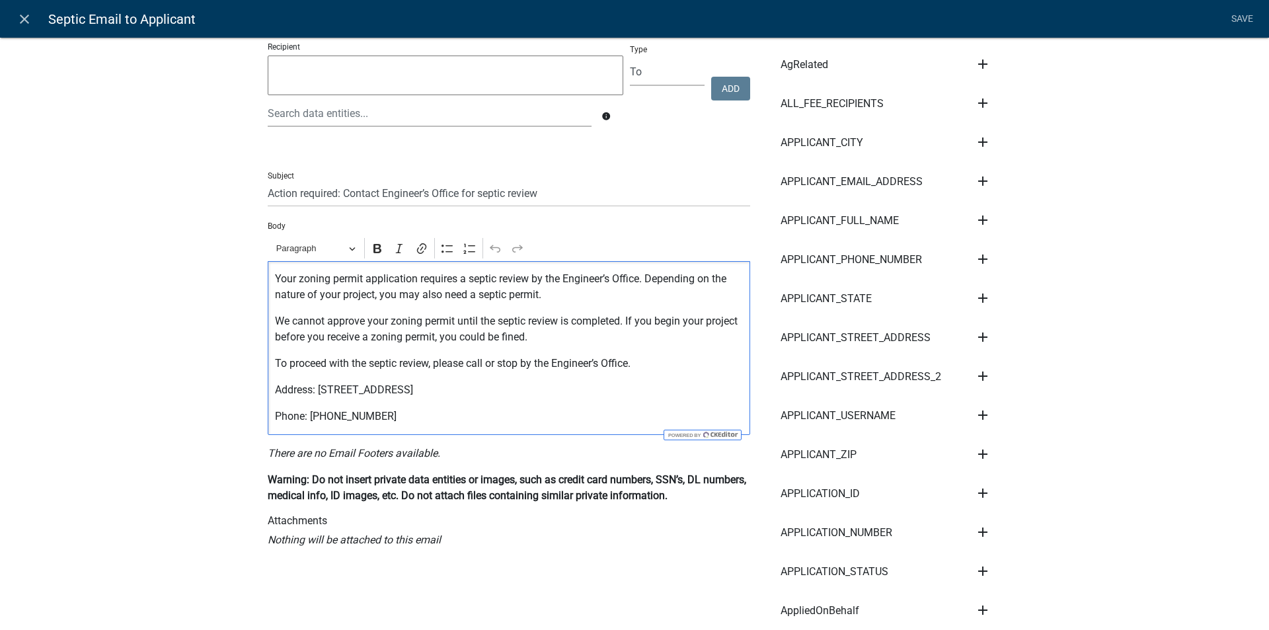  I want to click on label: Body, so click(276, 226).